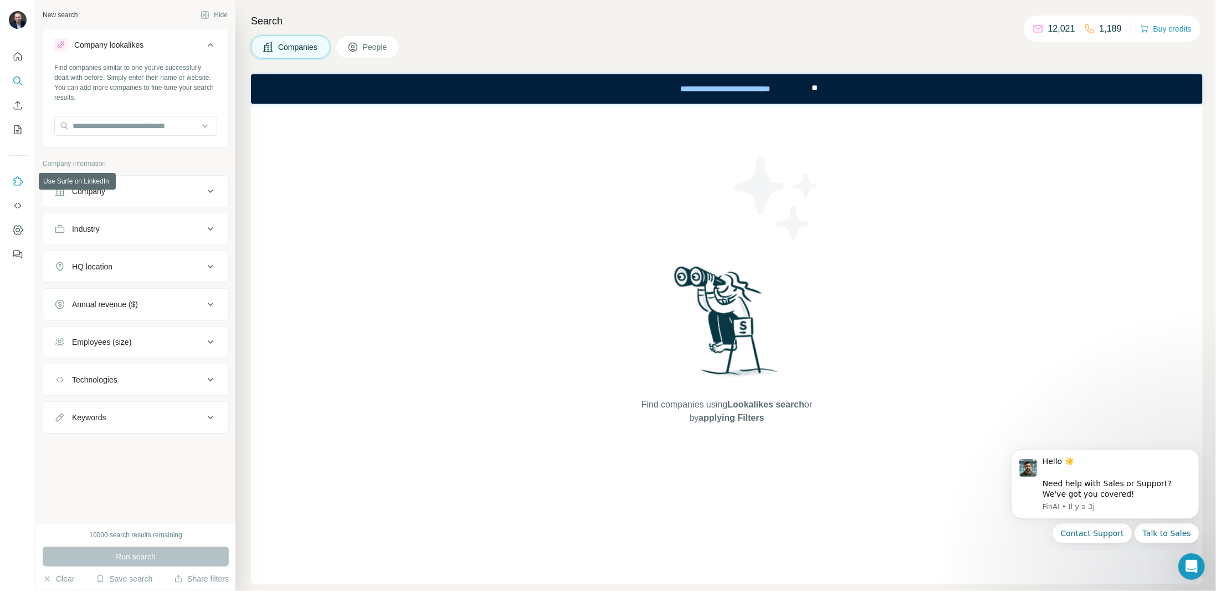 The height and width of the screenshot is (591, 1216). Describe the element at coordinates (18, 254) in the screenshot. I see `button: Feedback` at that location.